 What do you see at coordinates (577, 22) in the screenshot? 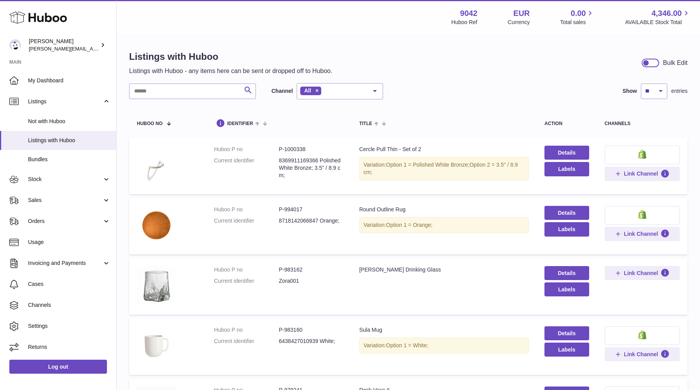
I see `span: Total sales` at bounding box center [577, 22].